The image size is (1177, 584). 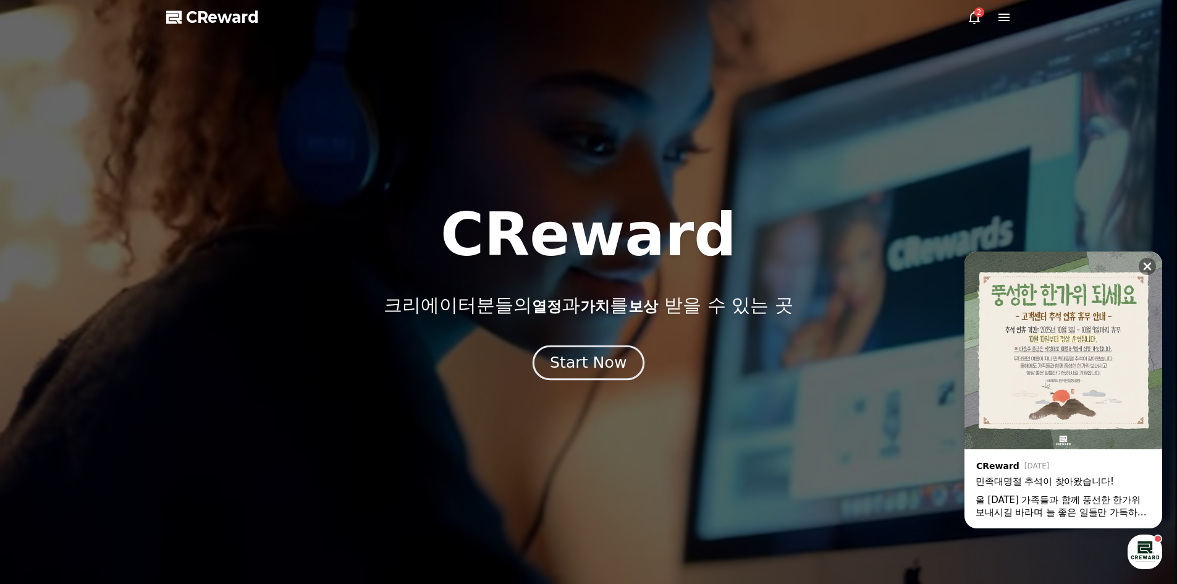 I want to click on a: 설정, so click(x=198, y=407).